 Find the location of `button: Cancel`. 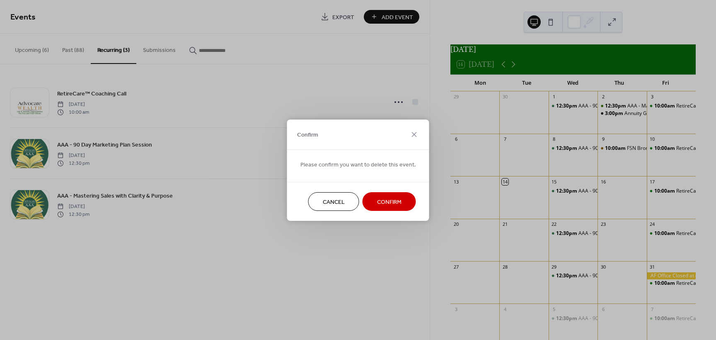

button: Cancel is located at coordinates (334, 201).